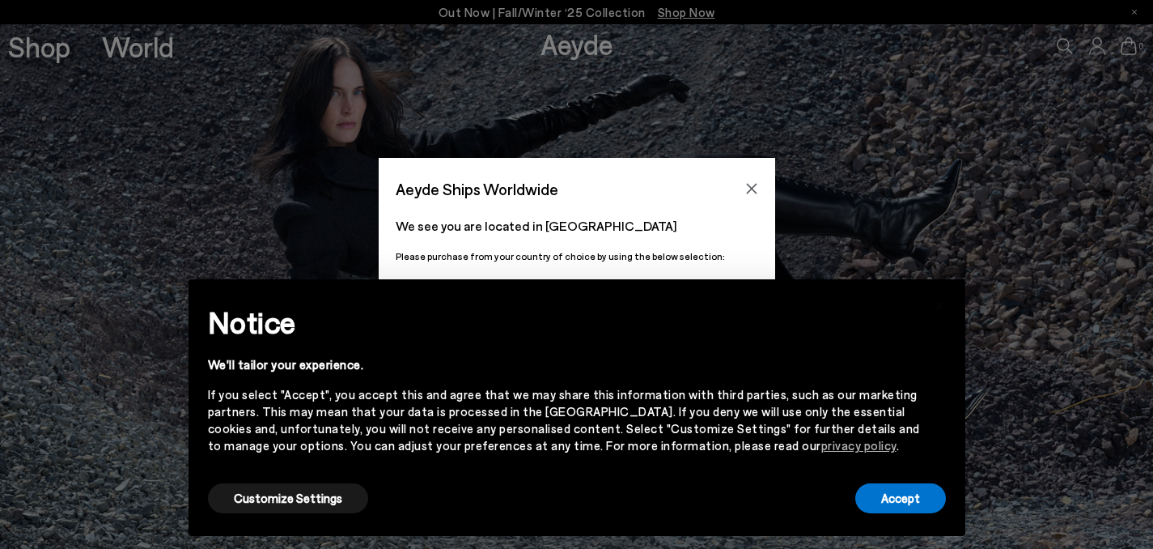  What do you see at coordinates (900, 498) in the screenshot?
I see `button: Accept` at bounding box center [900, 498].